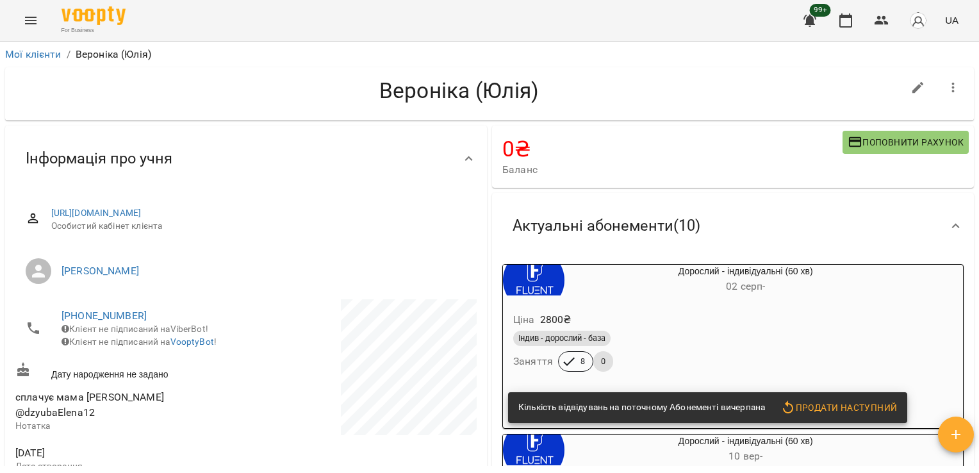 The image size is (979, 473). What do you see at coordinates (246, 158) in the screenshot?
I see `div: Інформація про учня` at bounding box center [246, 158].